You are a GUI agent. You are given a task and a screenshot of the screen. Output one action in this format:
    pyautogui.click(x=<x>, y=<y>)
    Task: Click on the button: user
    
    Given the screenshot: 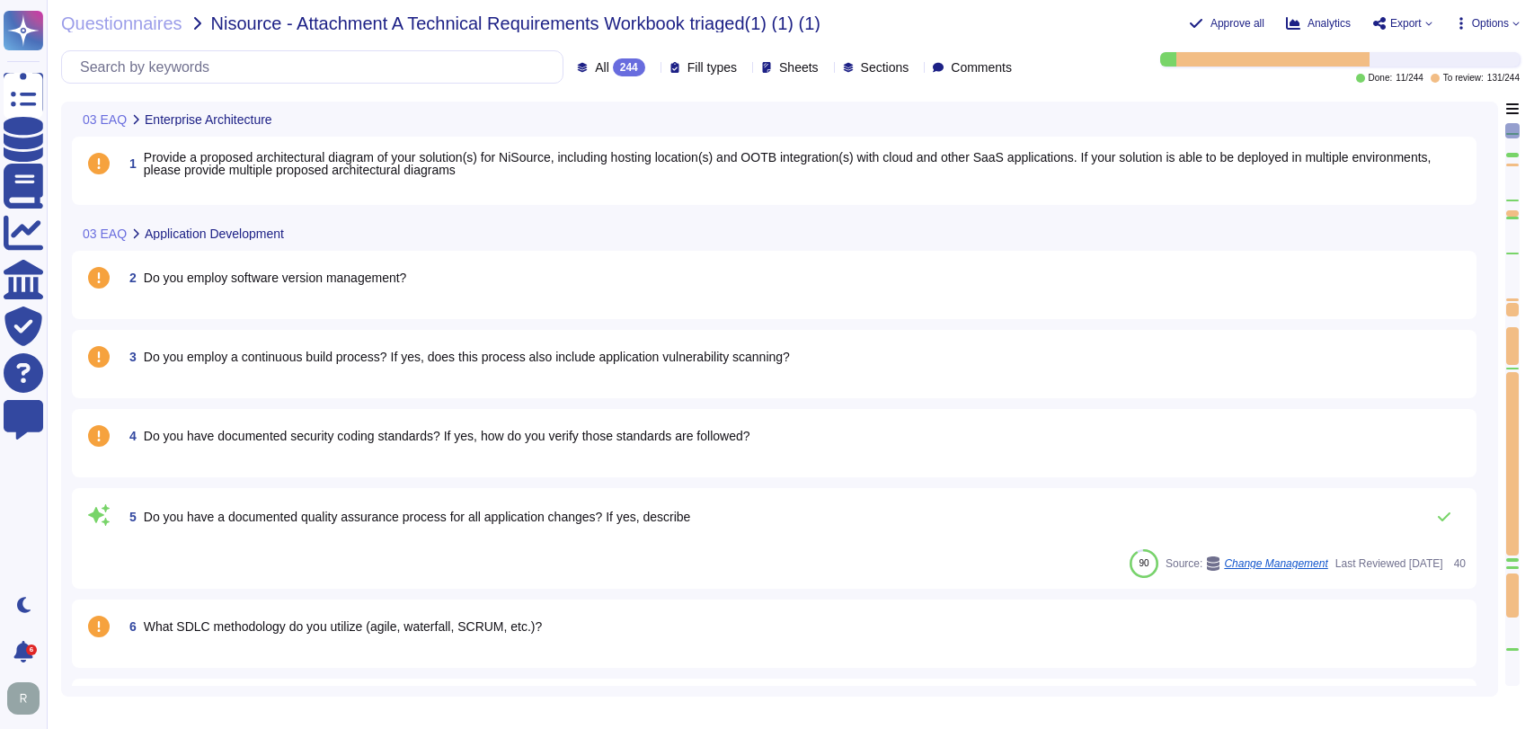 What is the action you would take?
    pyautogui.click(x=28, y=698)
    